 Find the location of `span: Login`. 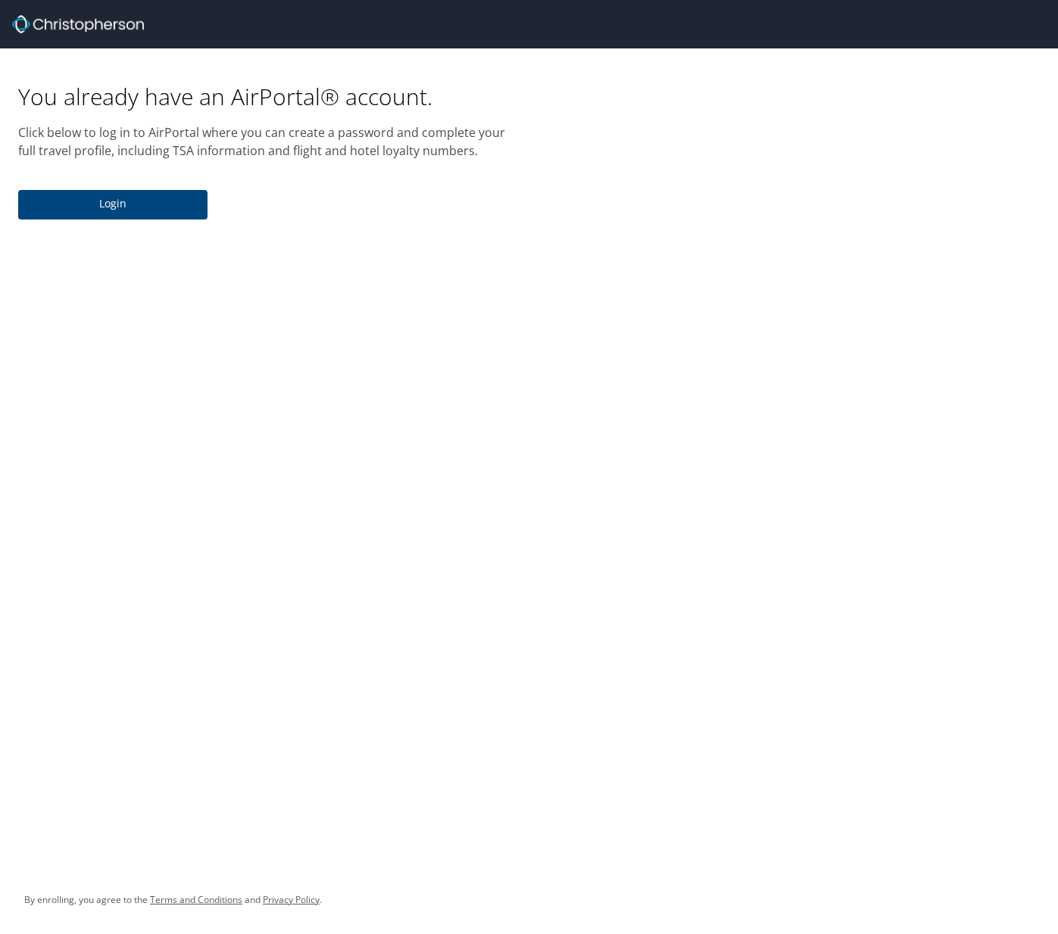

span: Login is located at coordinates (113, 204).